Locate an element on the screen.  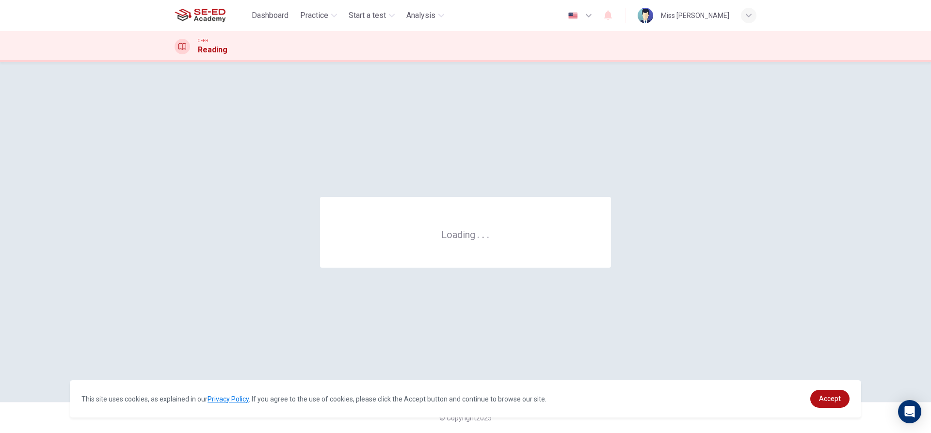
h6: Loading is located at coordinates (466, 234).